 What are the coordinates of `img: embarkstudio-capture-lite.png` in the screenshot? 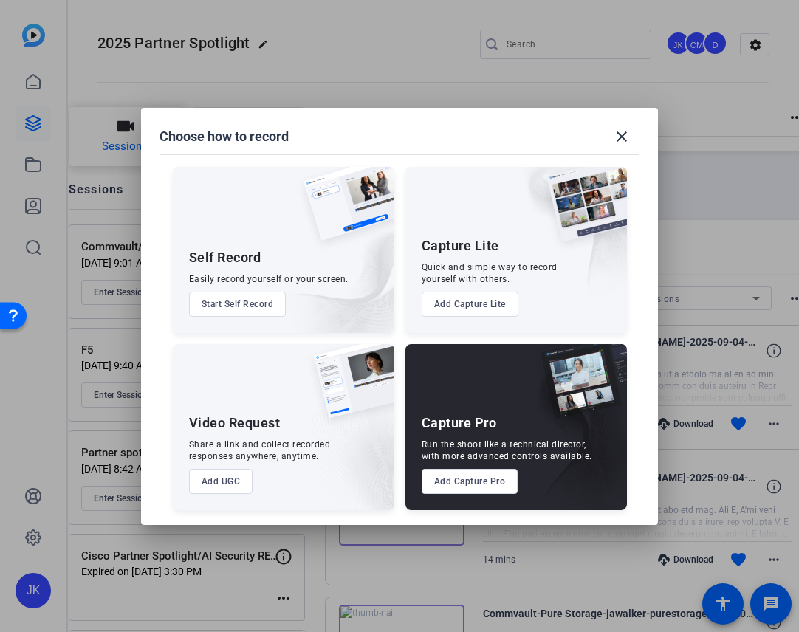 It's located at (561, 241).